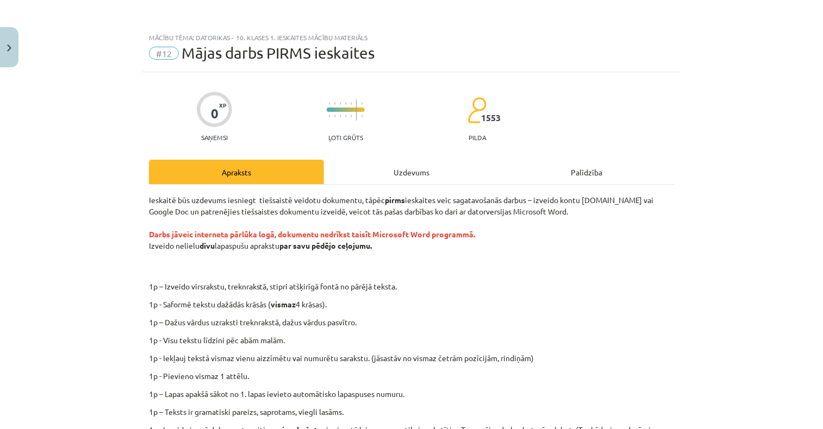 The width and height of the screenshot is (823, 429). Describe the element at coordinates (411, 322) in the screenshot. I see `p: 1p – Dažus vārdus uzraksti treknrakstā, dažus vārdus pasvītro.` at that location.